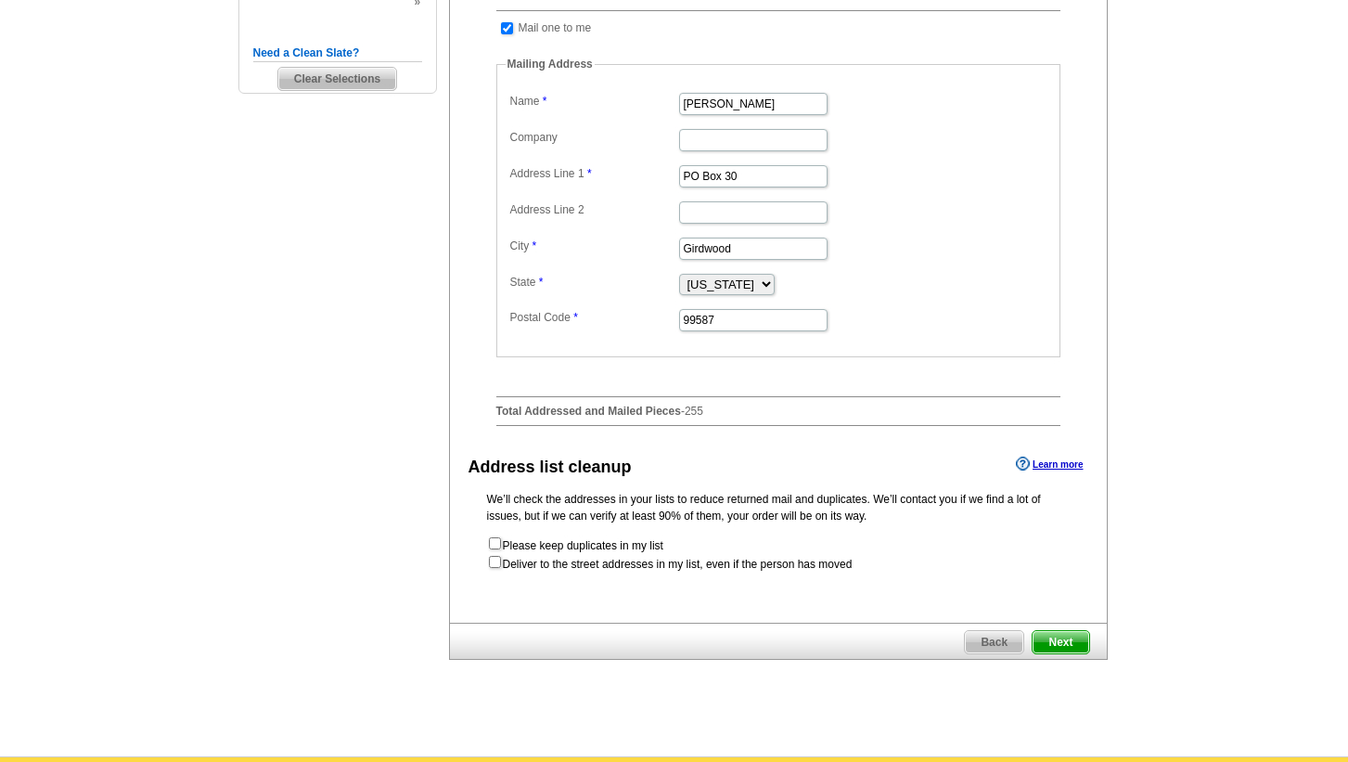  I want to click on label: State, so click(594, 282).